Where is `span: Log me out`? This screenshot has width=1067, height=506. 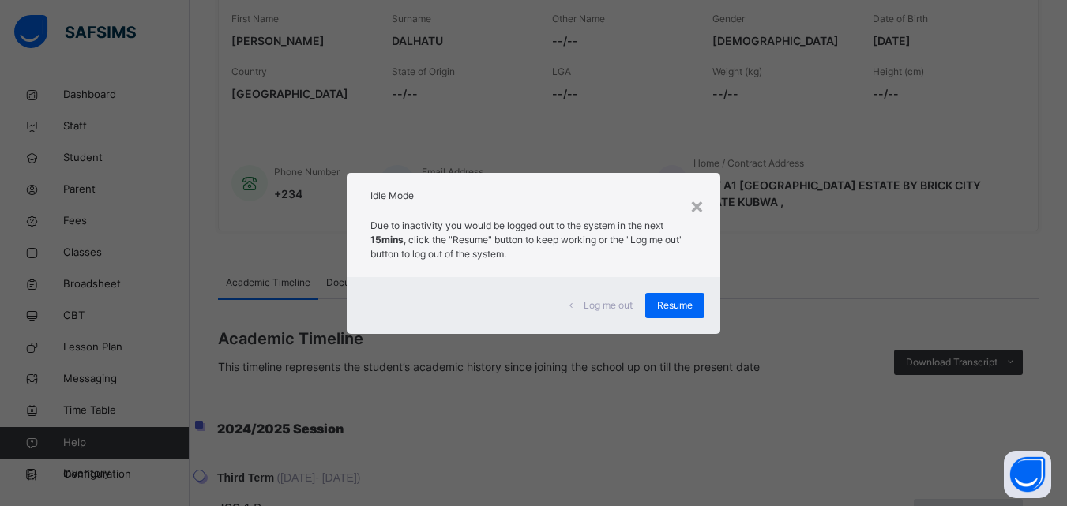
span: Log me out is located at coordinates (608, 306).